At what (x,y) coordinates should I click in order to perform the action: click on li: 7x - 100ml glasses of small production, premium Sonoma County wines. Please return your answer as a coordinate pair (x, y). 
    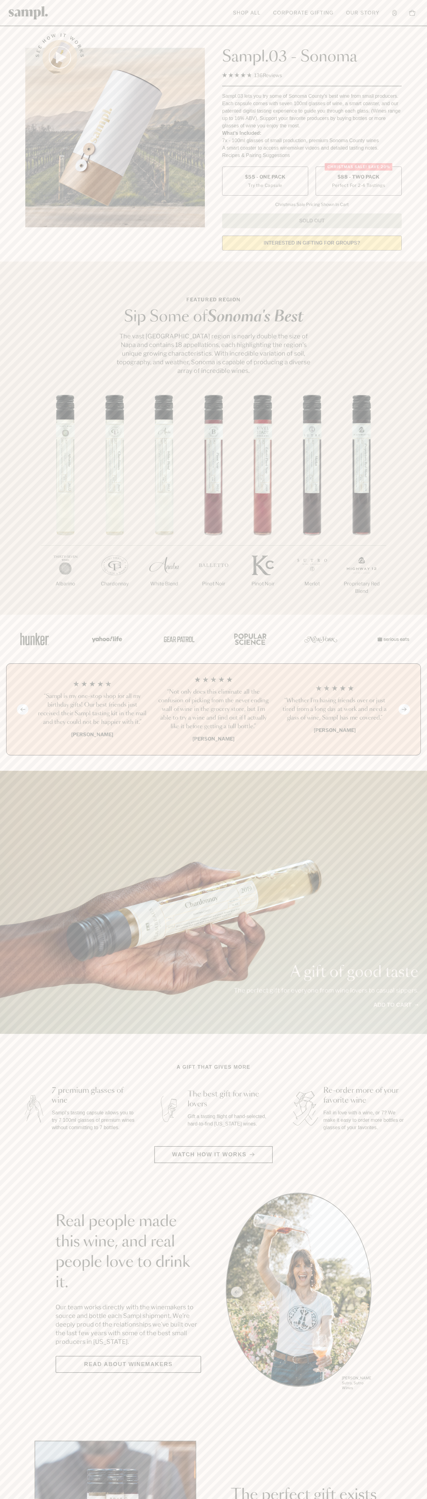
    Looking at the image, I should click on (312, 141).